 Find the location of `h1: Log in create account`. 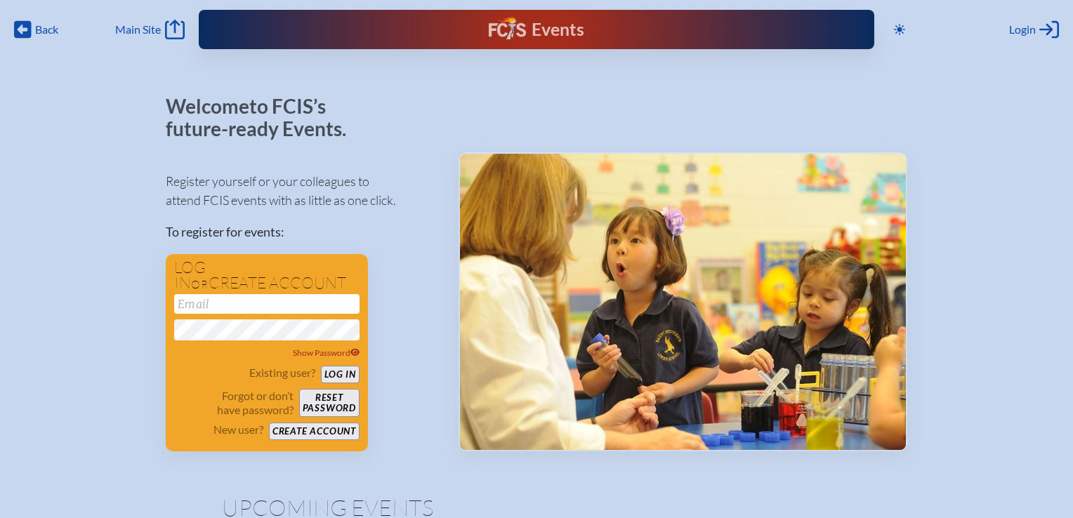

h1: Log in create account is located at coordinates (267, 275).